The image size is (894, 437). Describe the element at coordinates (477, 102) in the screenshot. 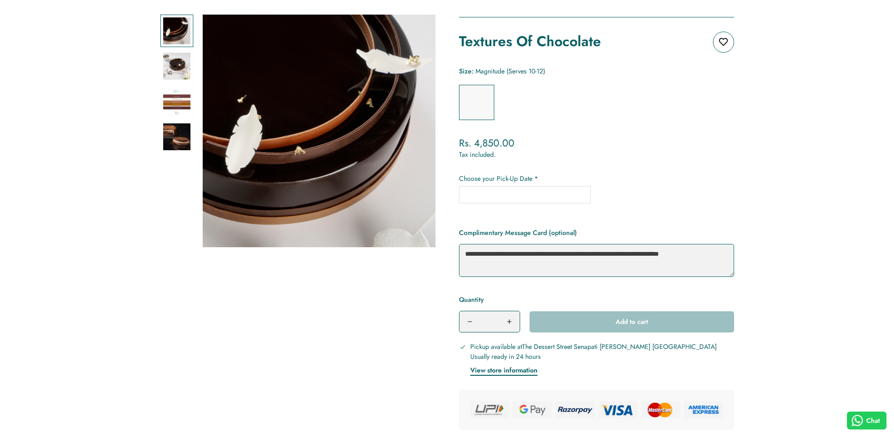

I see `label: Magnitude (Serves 10-12)` at that location.